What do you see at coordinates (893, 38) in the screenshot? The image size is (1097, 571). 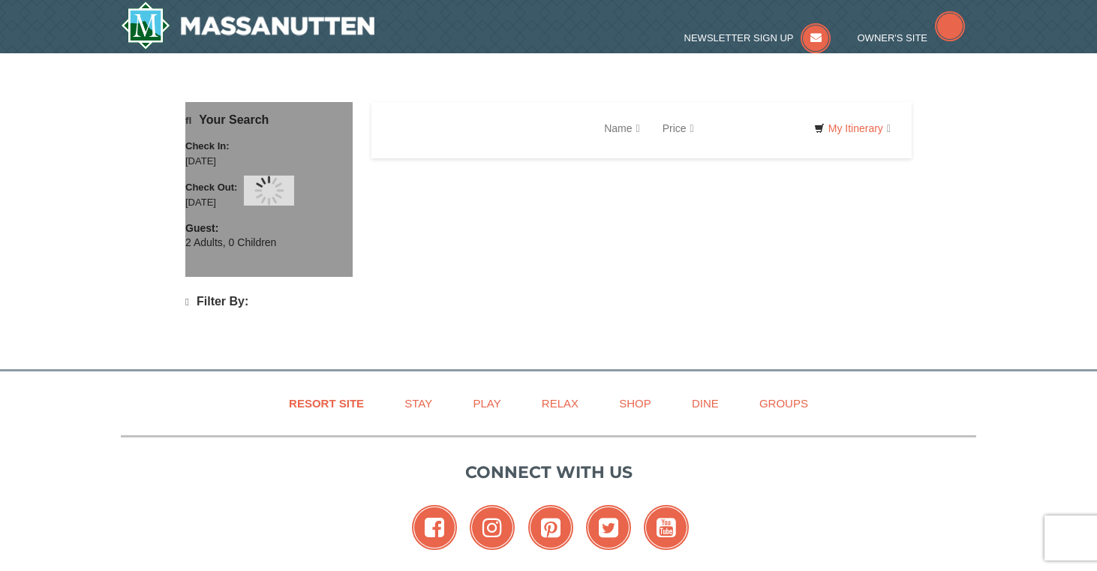 I see `span: Owner's Site` at bounding box center [893, 38].